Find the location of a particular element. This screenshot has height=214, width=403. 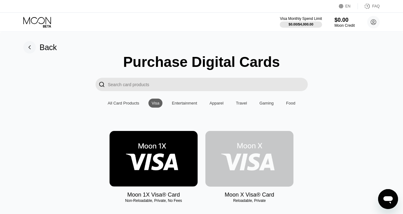

div: $0.00Moon Credit is located at coordinates (344, 22).